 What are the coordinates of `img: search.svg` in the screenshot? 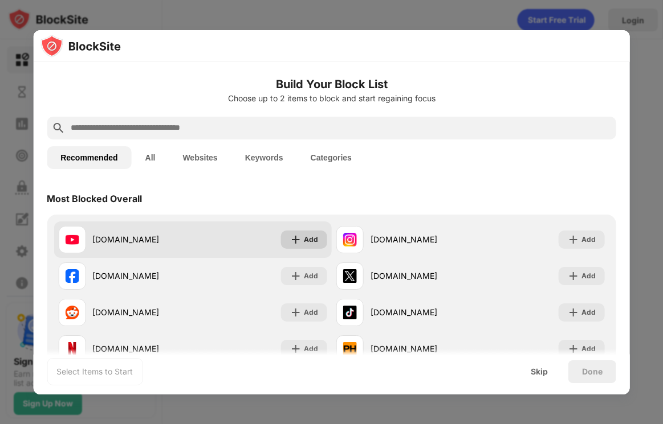 It's located at (58, 128).